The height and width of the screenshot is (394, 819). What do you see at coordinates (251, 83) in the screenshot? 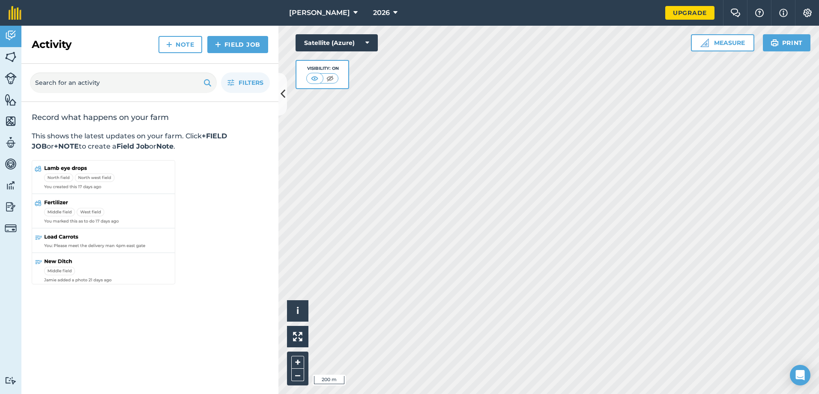
I see `span: Filters` at bounding box center [251, 83].